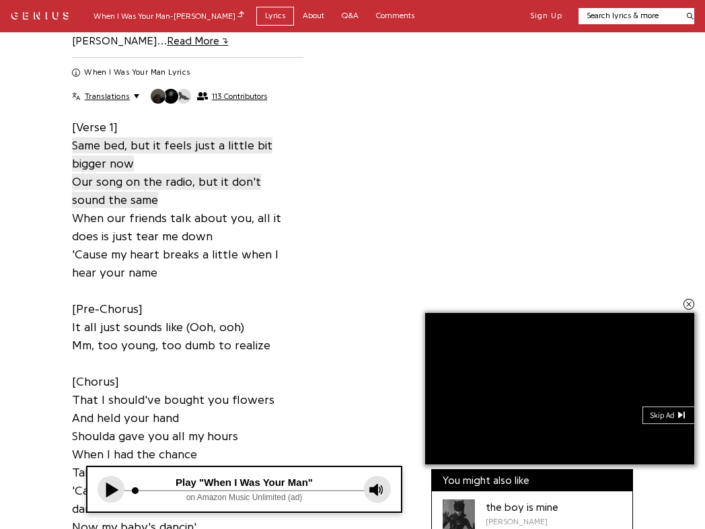  What do you see at coordinates (239, 96) in the screenshot?
I see `span: 113 Contributors` at bounding box center [239, 96].